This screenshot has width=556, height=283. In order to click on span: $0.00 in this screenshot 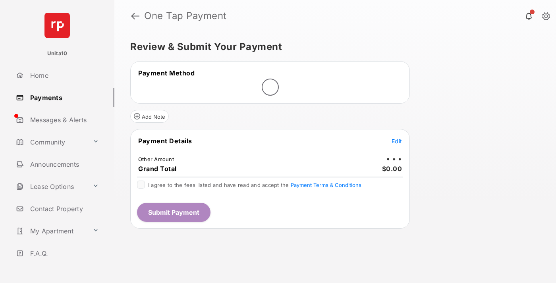, I will do `click(392, 169)`.